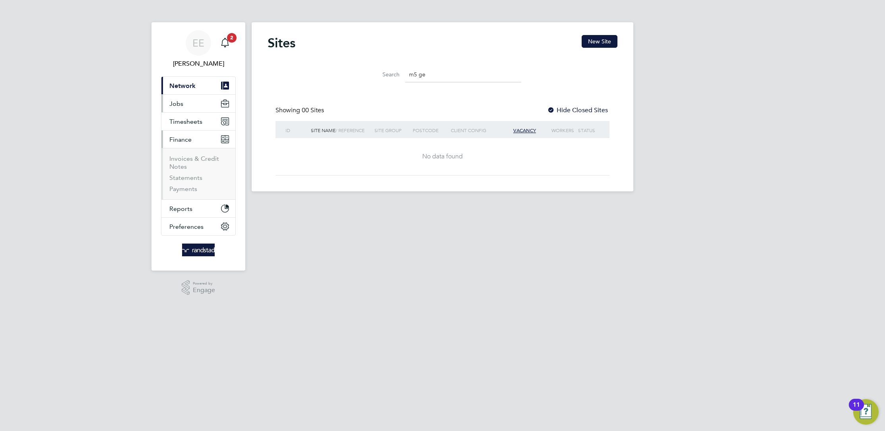 The image size is (885, 431). Describe the element at coordinates (204, 283) in the screenshot. I see `span: Powered by` at that location.